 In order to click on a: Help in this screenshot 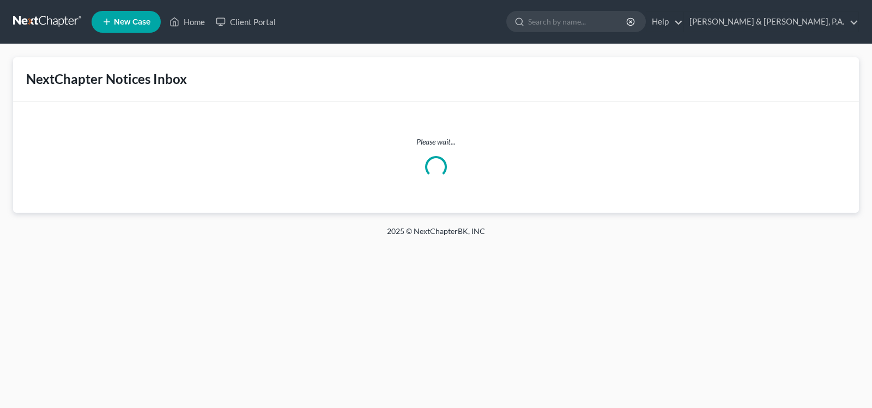, I will do `click(665, 22)`.